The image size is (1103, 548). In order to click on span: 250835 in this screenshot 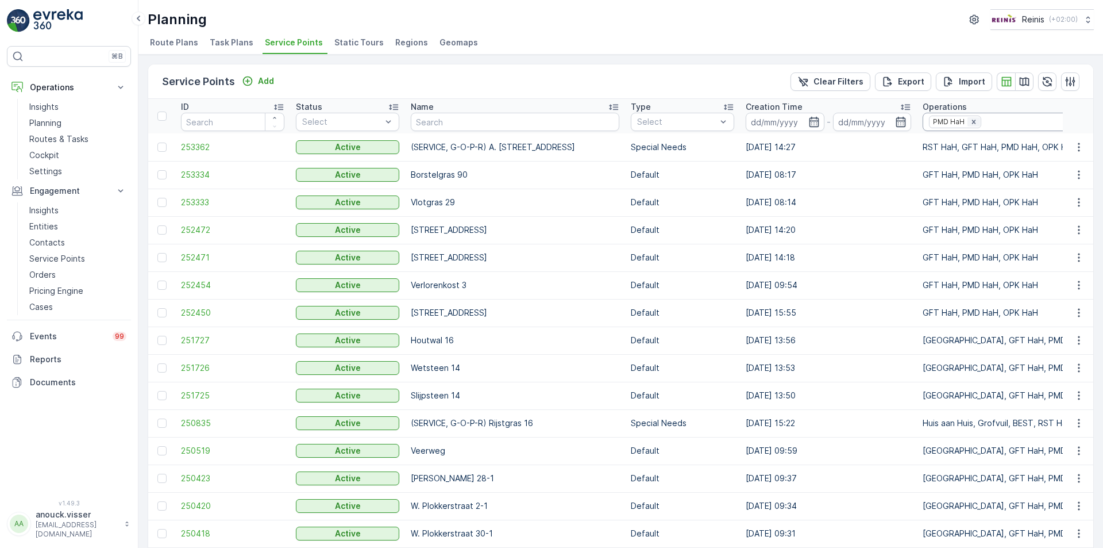, I will do `click(233, 423)`.